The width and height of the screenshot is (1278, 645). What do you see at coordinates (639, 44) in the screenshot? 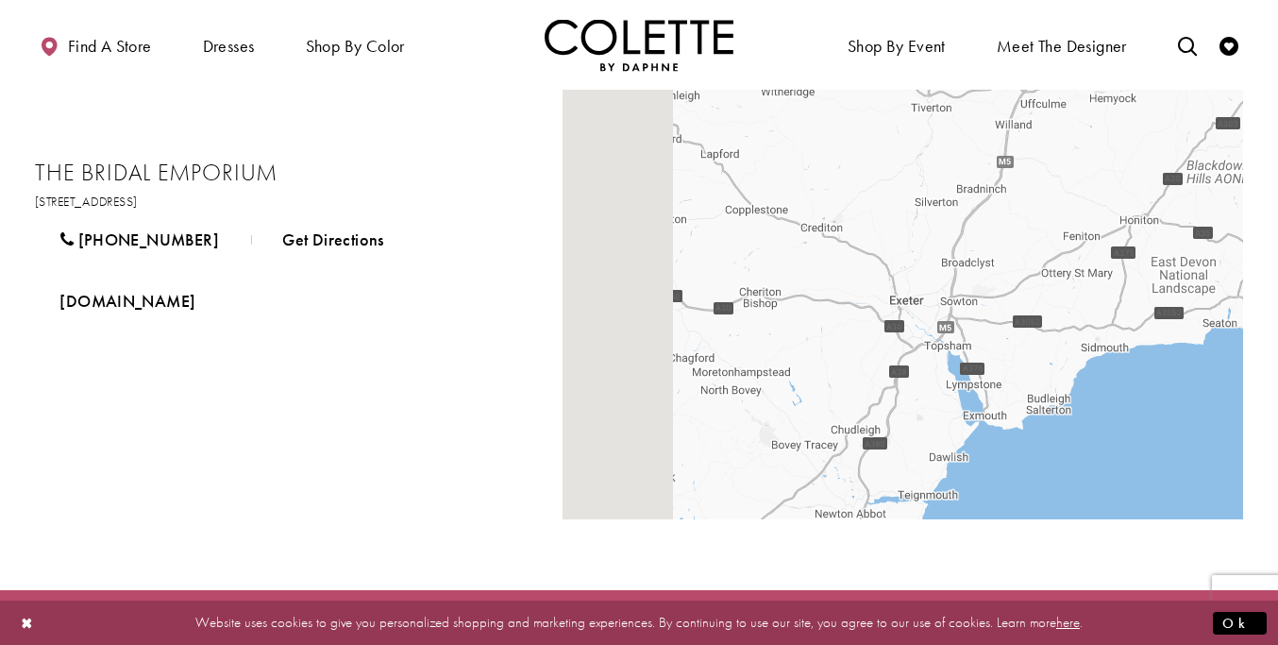
I see `a: Visit Home Page` at bounding box center [639, 44].